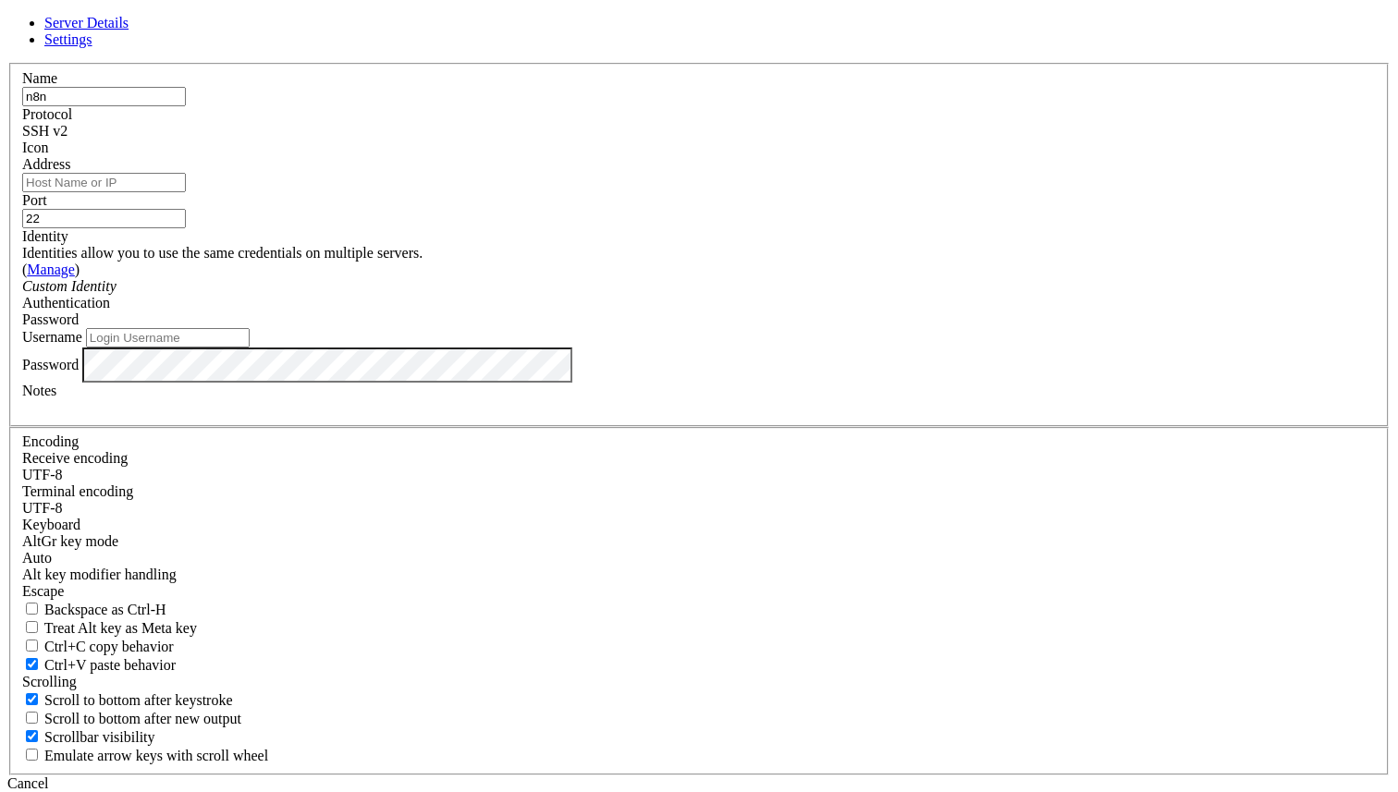  Describe the element at coordinates (142, 718) in the screenshot. I see `span: Scroll to bottom after new output` at that location.